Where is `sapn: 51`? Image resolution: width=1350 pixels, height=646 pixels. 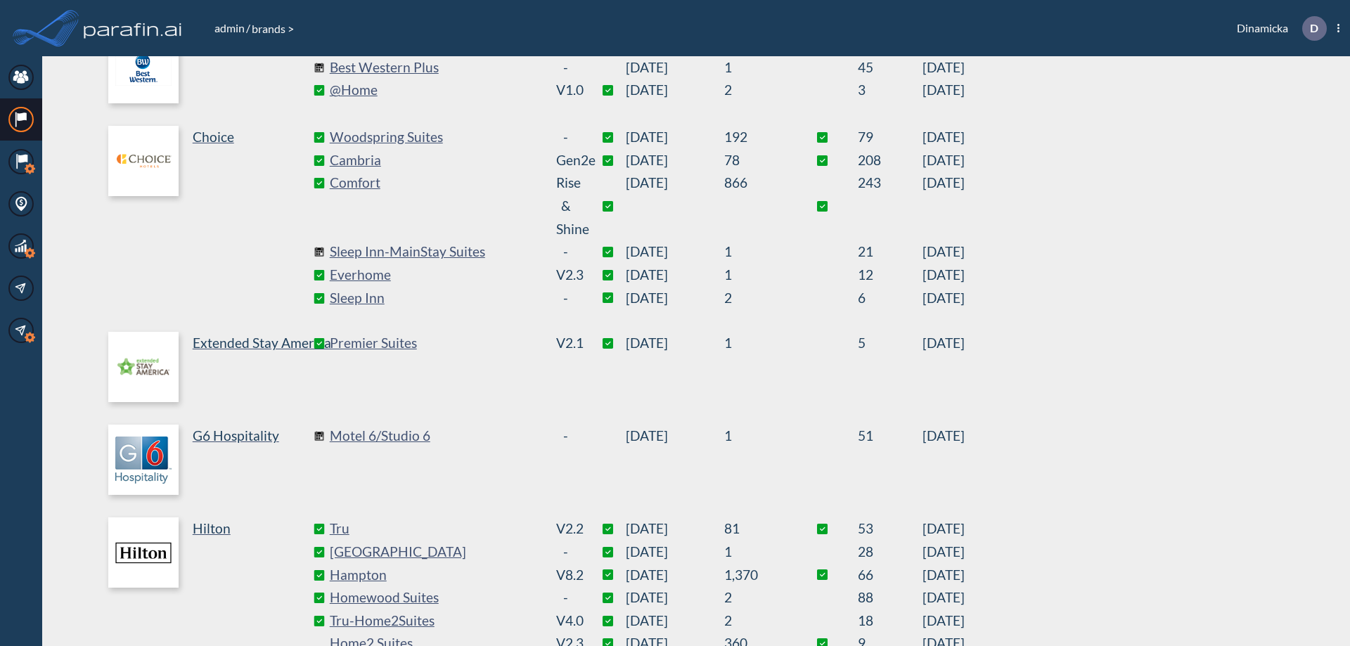 sapn: 51 is located at coordinates (890, 436).